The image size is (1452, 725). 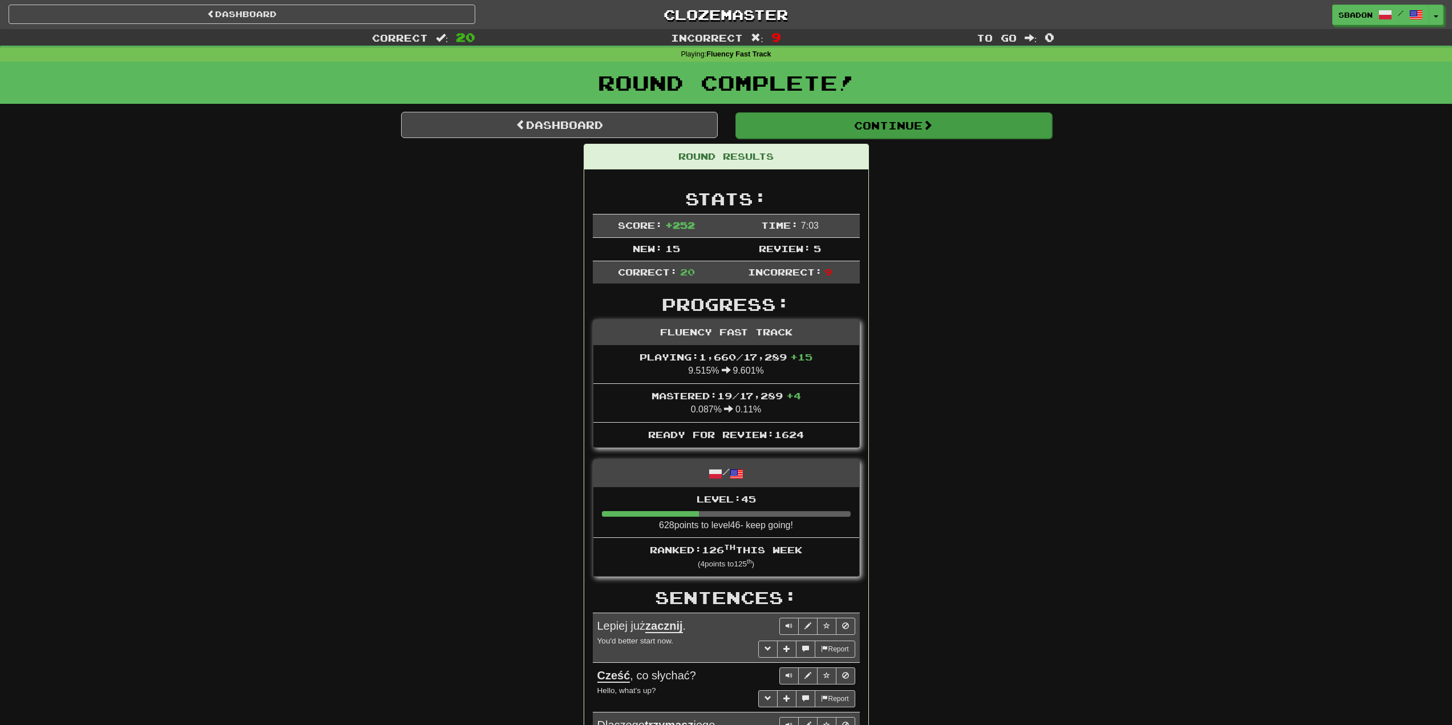 What do you see at coordinates (726, 333) in the screenshot?
I see `div: Fluency Fast Track` at bounding box center [726, 333].